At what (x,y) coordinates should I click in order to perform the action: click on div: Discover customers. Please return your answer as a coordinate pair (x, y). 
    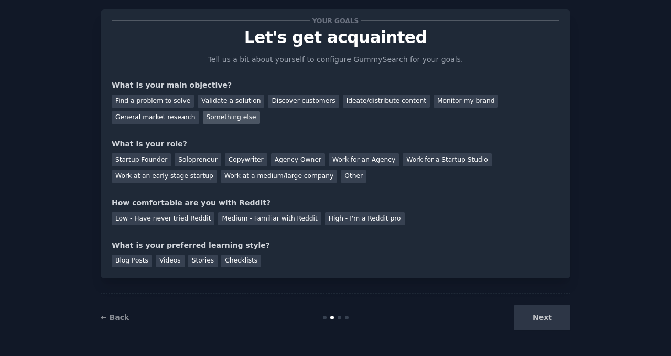
    Looking at the image, I should click on (303, 101).